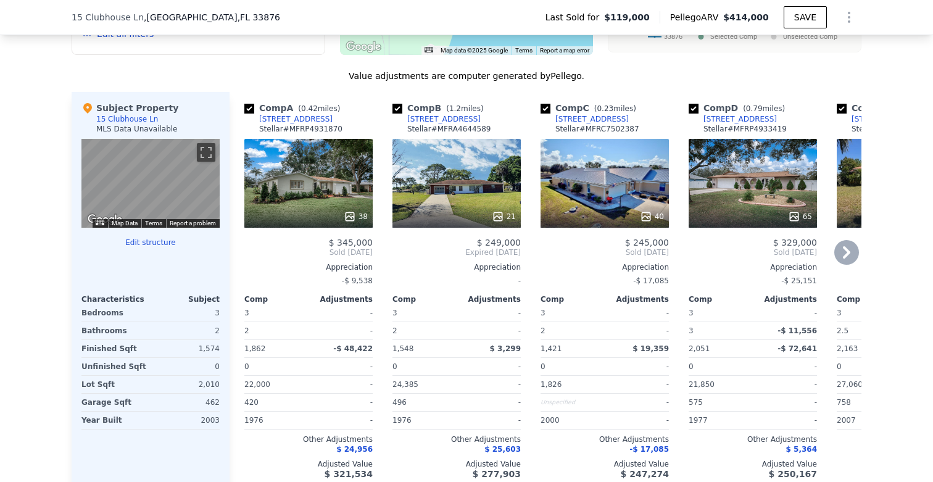 The width and height of the screenshot is (933, 482). What do you see at coordinates (116, 299) in the screenshot?
I see `div: Characteristics` at bounding box center [116, 299].